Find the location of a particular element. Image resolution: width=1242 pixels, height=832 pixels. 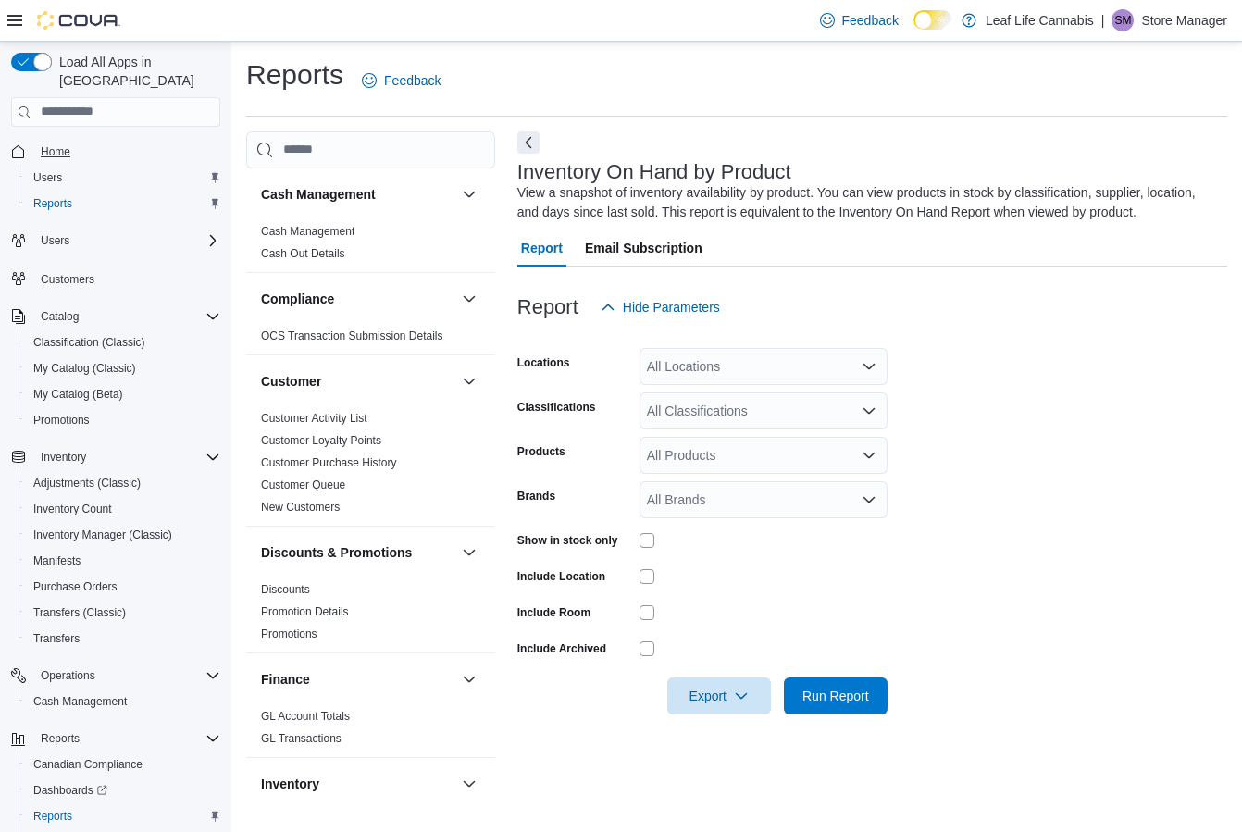

a: My Catalog (Classic) is located at coordinates (84, 368).